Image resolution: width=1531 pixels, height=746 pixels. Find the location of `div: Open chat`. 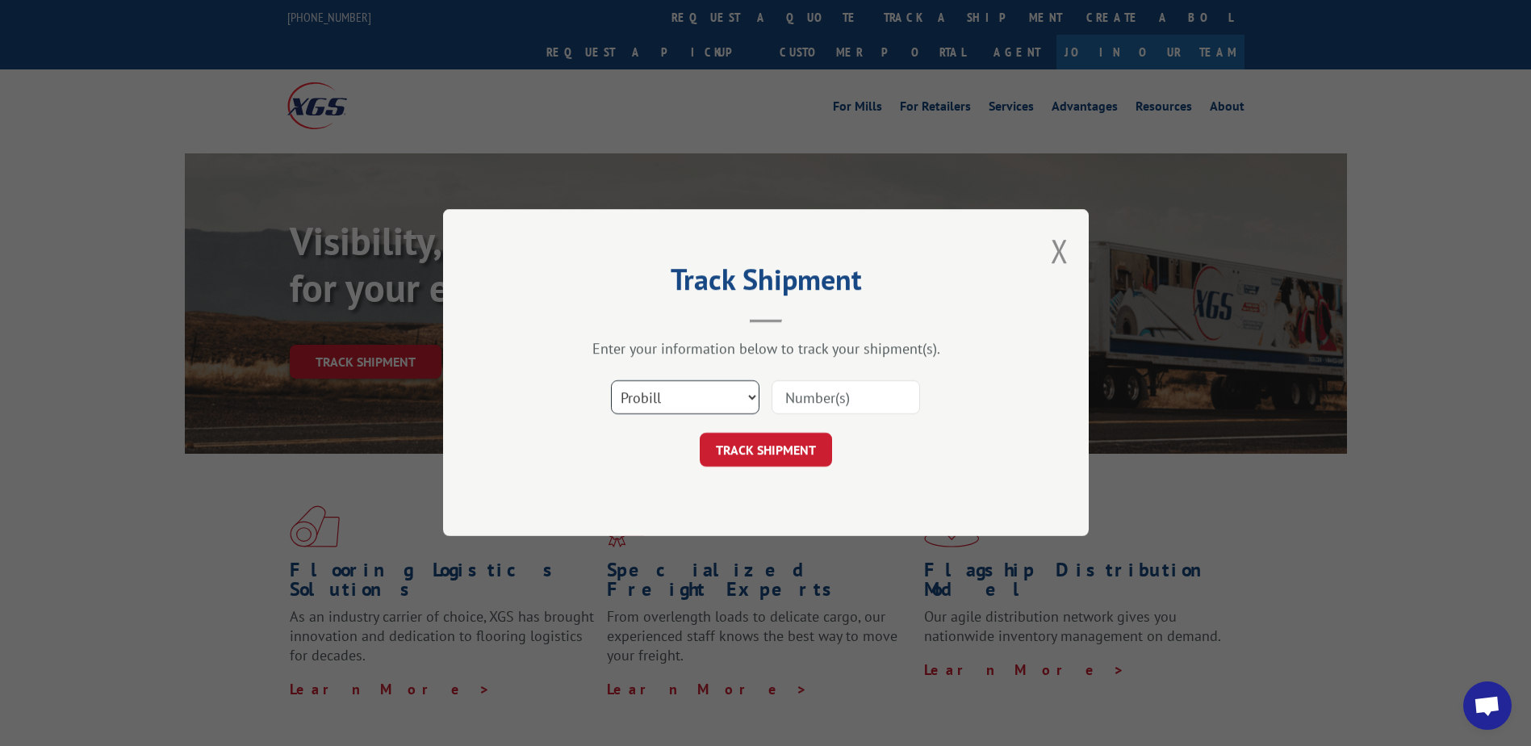

div: Open chat is located at coordinates (1488, 706).